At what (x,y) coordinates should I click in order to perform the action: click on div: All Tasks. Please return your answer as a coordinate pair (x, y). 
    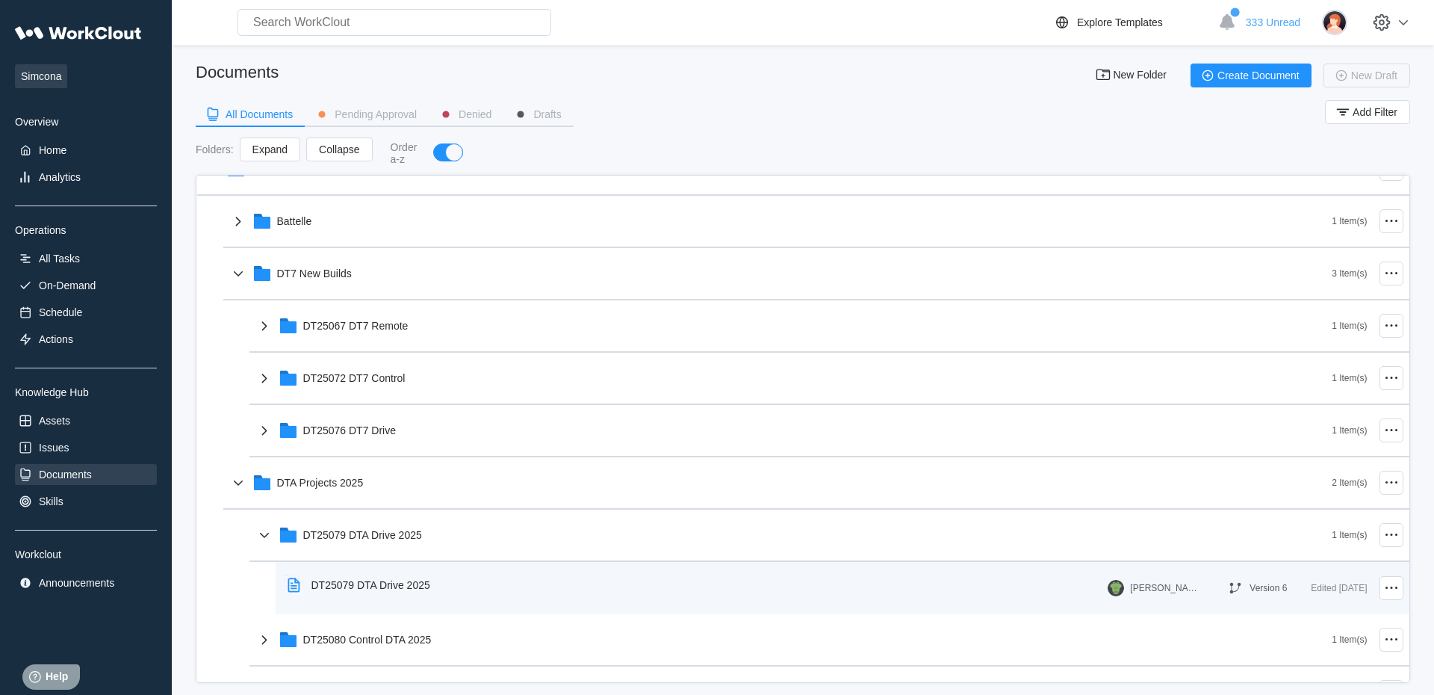
    Looking at the image, I should click on (59, 258).